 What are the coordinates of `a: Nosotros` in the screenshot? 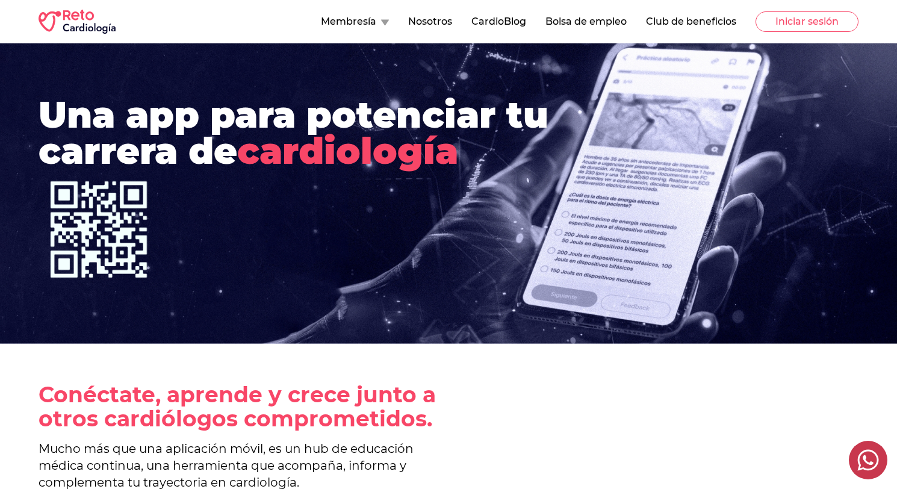 It's located at (430, 22).